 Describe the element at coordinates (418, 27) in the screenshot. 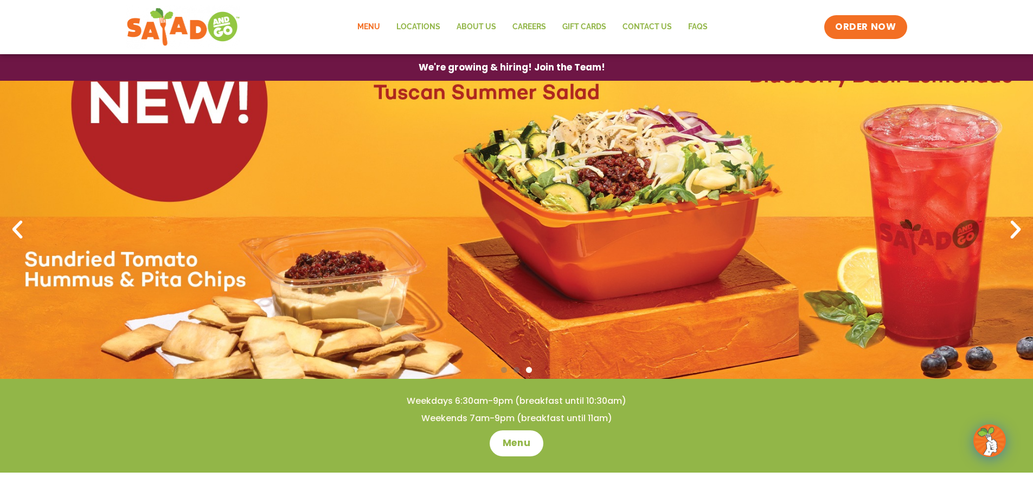

I see `a: Locations` at that location.